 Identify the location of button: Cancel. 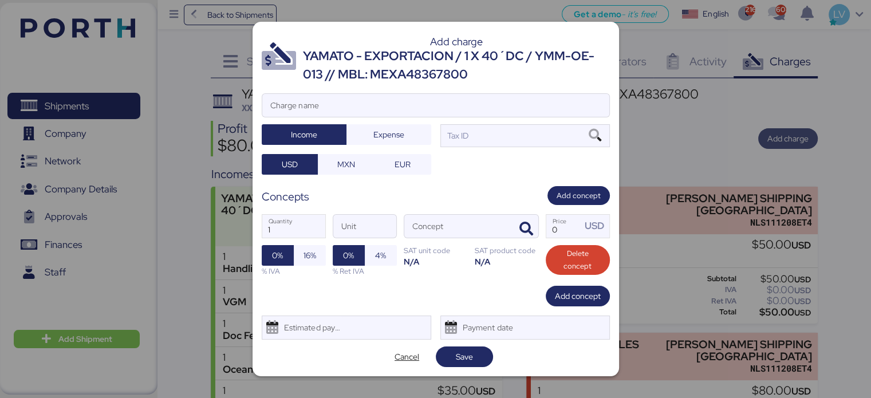
(407, 357).